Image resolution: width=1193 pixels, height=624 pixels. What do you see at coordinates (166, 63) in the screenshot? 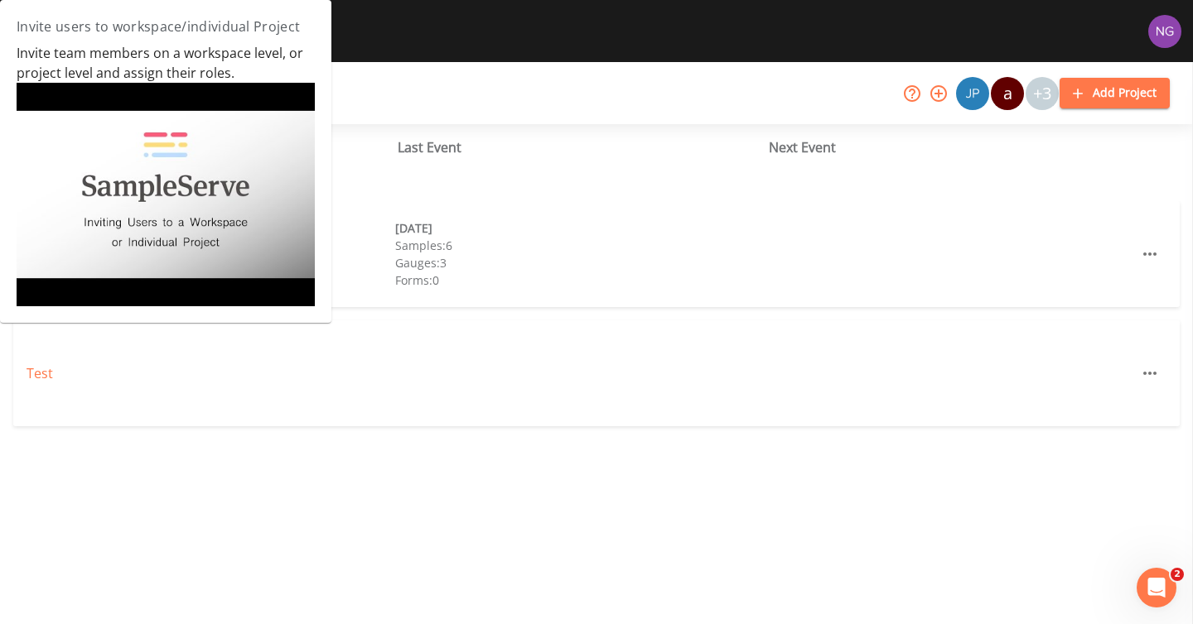
I see `div: Invite team members on a workspace level, or project level and assign their roles.` at bounding box center [166, 63].